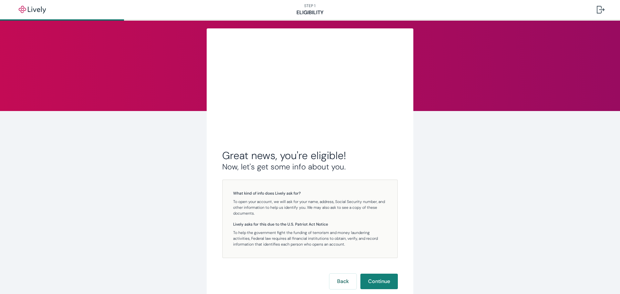 This screenshot has width=620, height=294. I want to click on h2: Great news, you're eligible!, so click(310, 156).